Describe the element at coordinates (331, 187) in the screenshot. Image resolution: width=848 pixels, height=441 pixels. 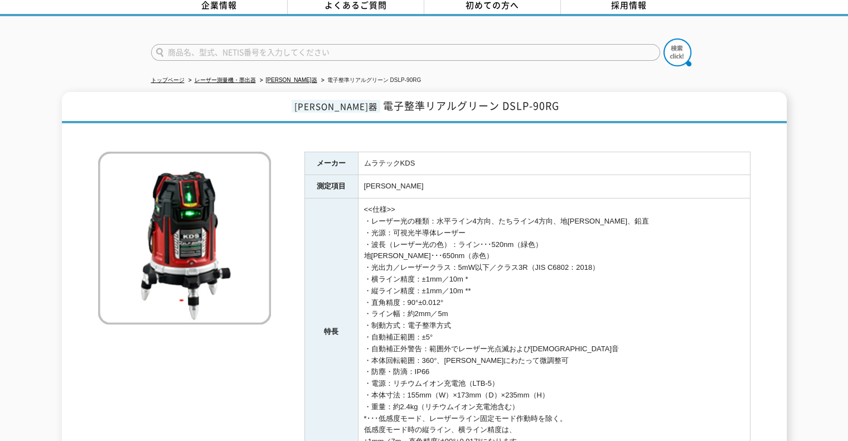
I see `th: 測定項目` at that location.